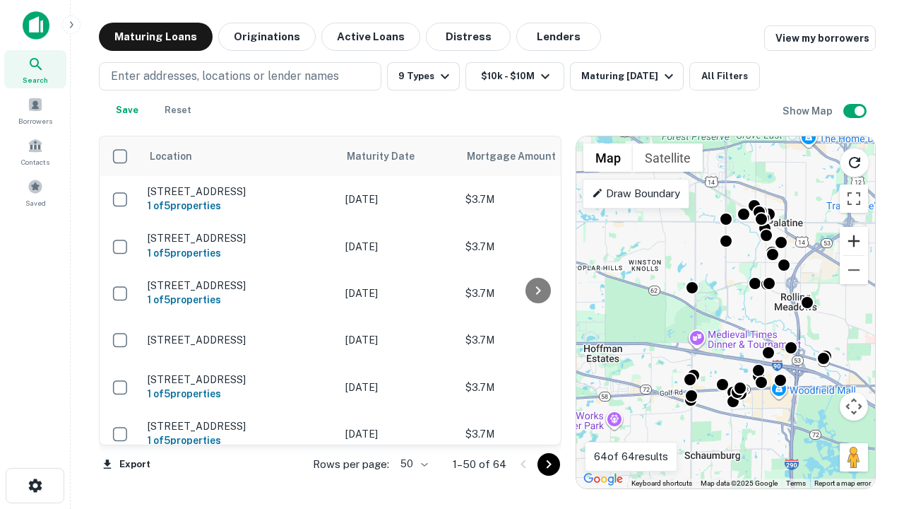 Image resolution: width=904 pixels, height=509 pixels. What do you see at coordinates (662, 483) in the screenshot?
I see `button: Keyboard shortcuts` at bounding box center [662, 483].